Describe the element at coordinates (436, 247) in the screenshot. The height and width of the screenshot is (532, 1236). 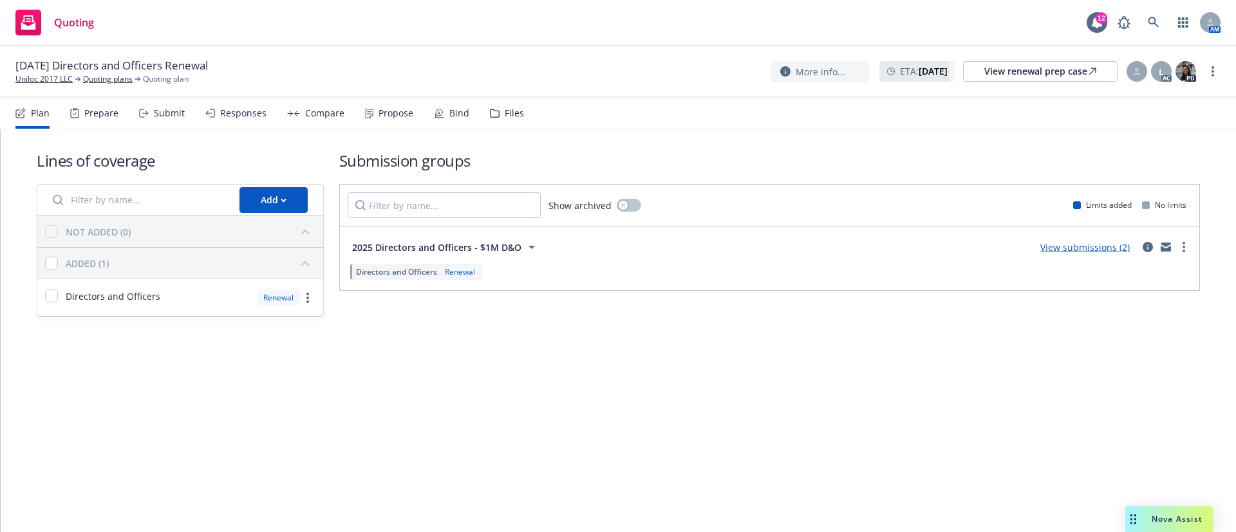
I see `span: 2025 Directors and Officers - $1M D&O` at that location.